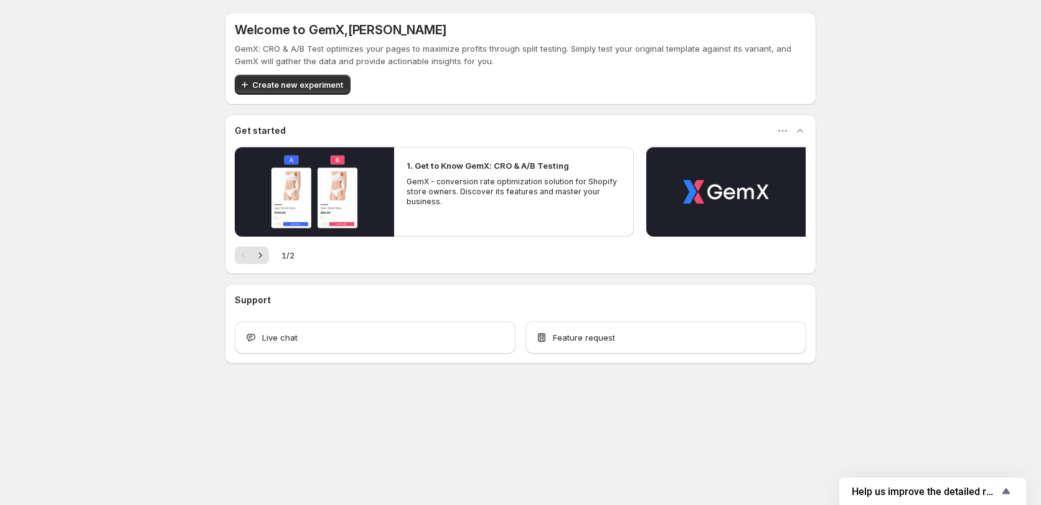 The image size is (1041, 505). I want to click on h3: Support, so click(253, 300).